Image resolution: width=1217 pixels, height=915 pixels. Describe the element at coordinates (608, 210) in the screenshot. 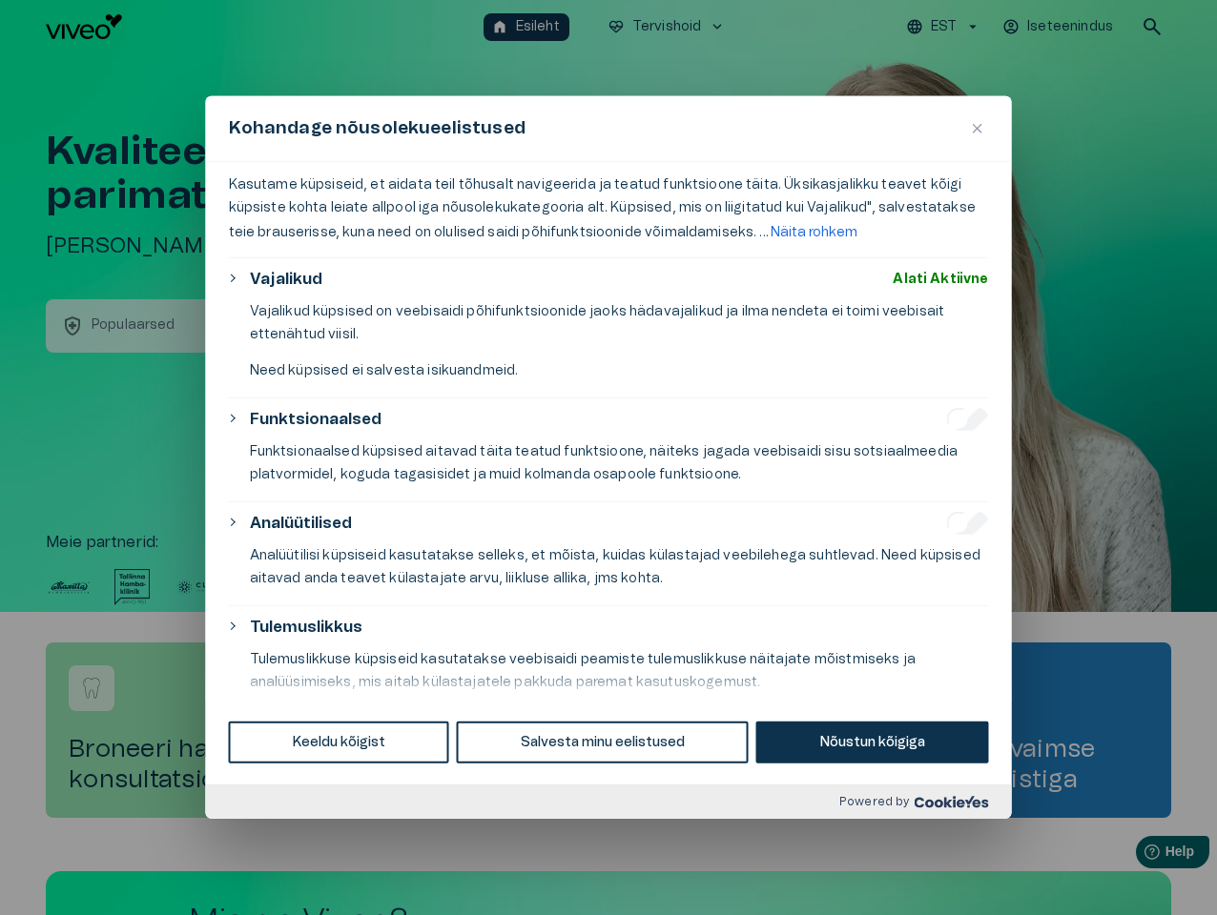

I see `p: Kasutame küpsiseid, et aidata teil tõhusalt navigeerida ja teatud funktsioone täita. Üksikasjalik...` at that location.